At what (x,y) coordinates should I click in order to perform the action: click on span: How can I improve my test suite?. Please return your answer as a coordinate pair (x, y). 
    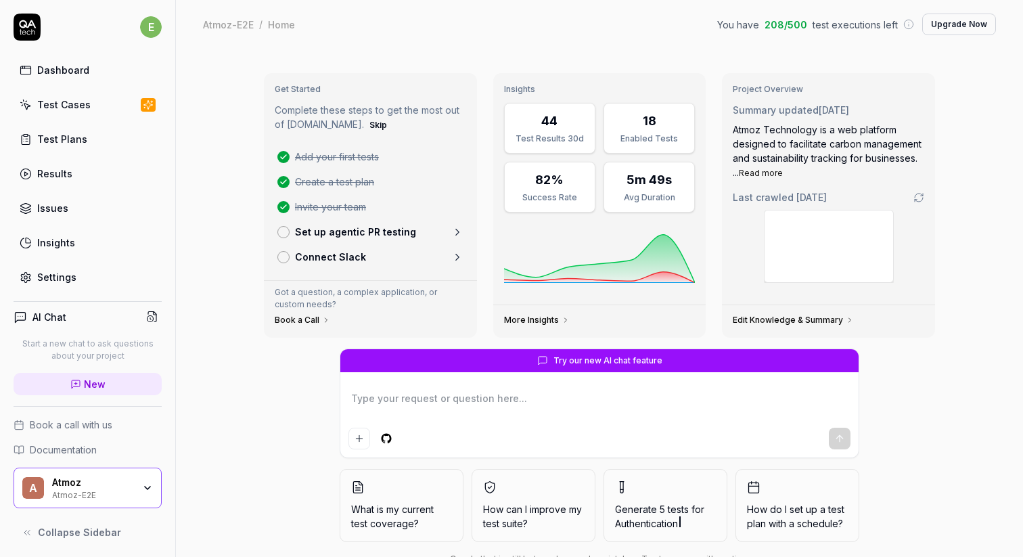
    Looking at the image, I should click on (533, 516).